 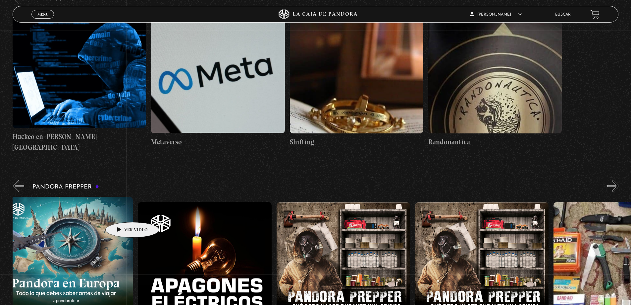 I want to click on a: Metaverso, so click(x=218, y=80).